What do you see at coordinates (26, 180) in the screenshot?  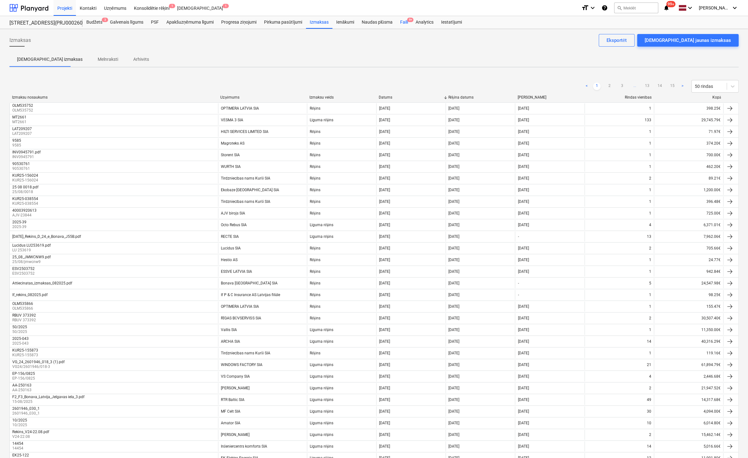 I see `p: KUR25-156024` at bounding box center [26, 180].